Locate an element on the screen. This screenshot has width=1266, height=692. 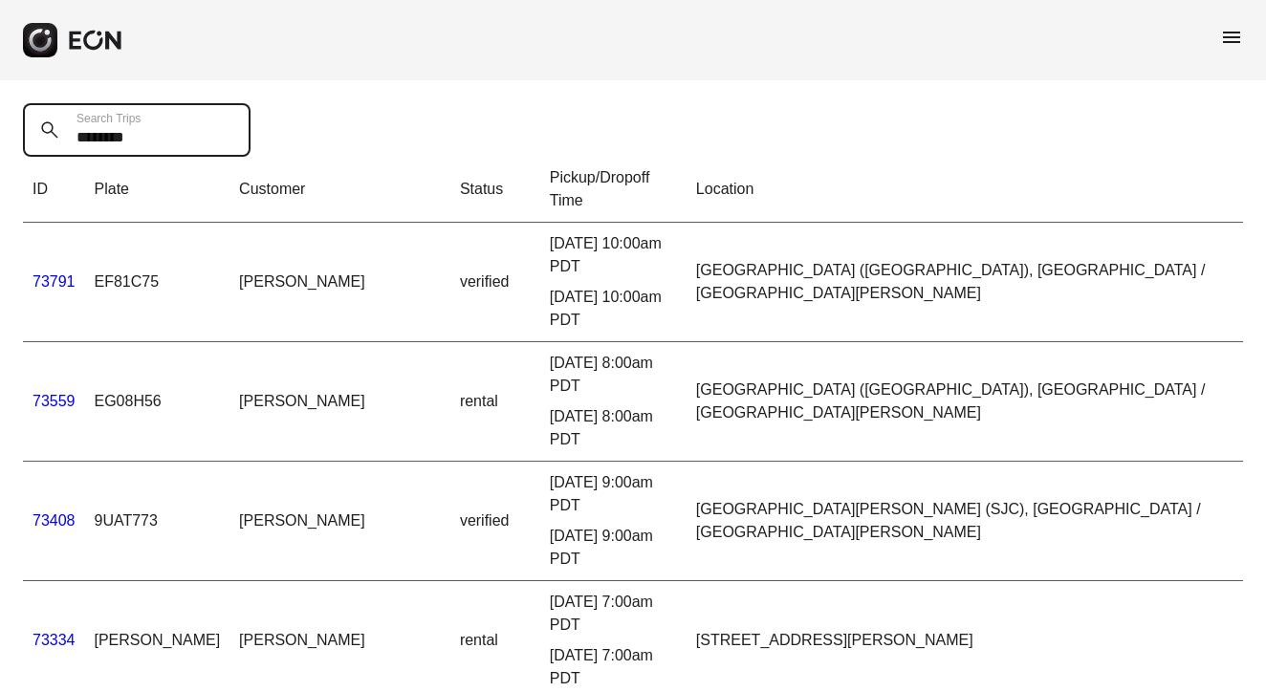
td: EG08H56 is located at coordinates (158, 402).